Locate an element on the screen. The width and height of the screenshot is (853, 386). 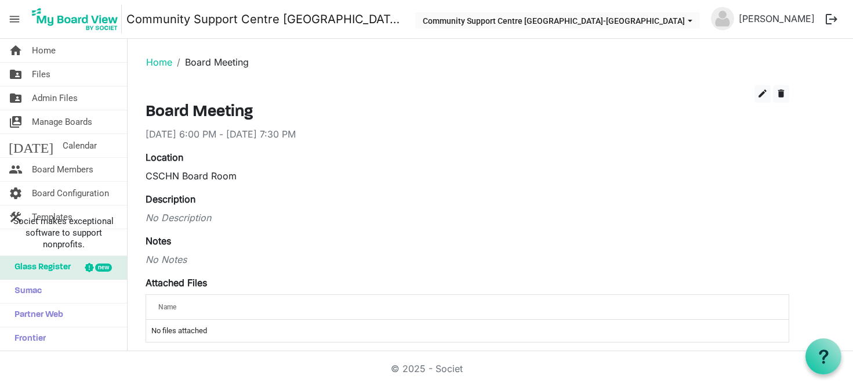
span: settings is located at coordinates (16, 193).